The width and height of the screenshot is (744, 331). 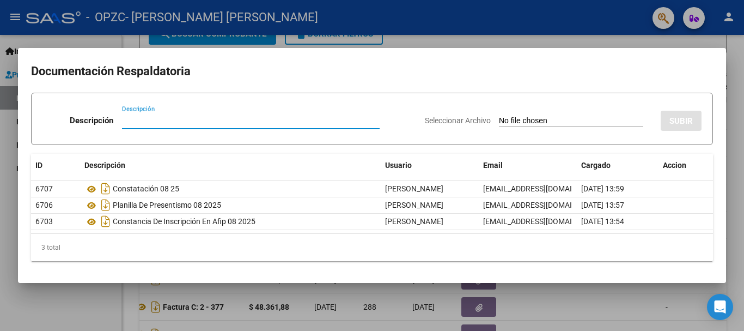 I want to click on datatable-header-cell: Cargado, so click(x=618, y=165).